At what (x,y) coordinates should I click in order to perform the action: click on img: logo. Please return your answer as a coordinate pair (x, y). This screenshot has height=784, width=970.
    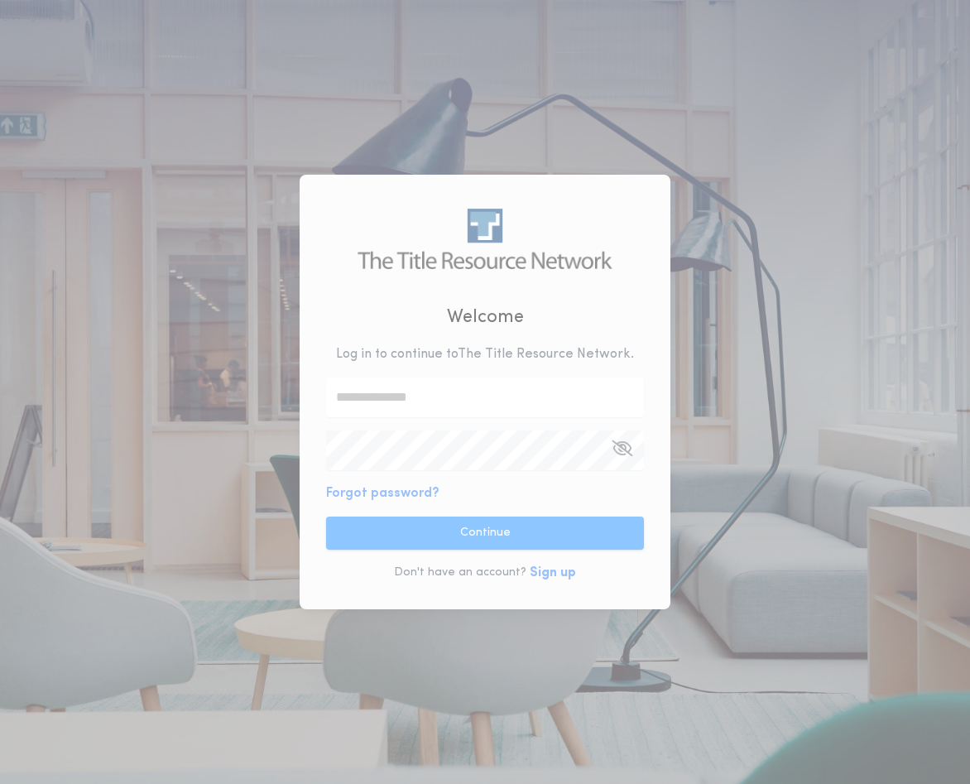
    Looking at the image, I should click on (484, 238).